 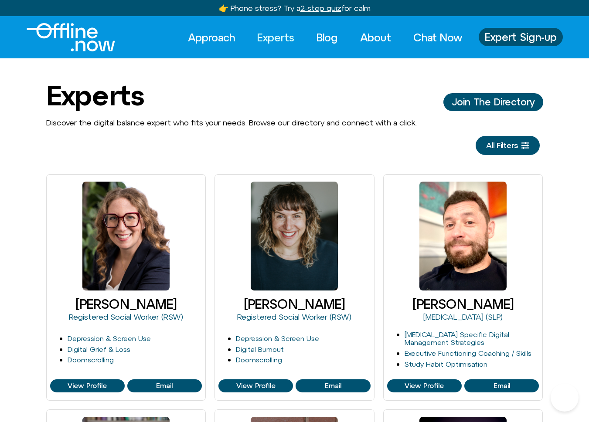 I want to click on span: Join The Directory, so click(x=493, y=102).